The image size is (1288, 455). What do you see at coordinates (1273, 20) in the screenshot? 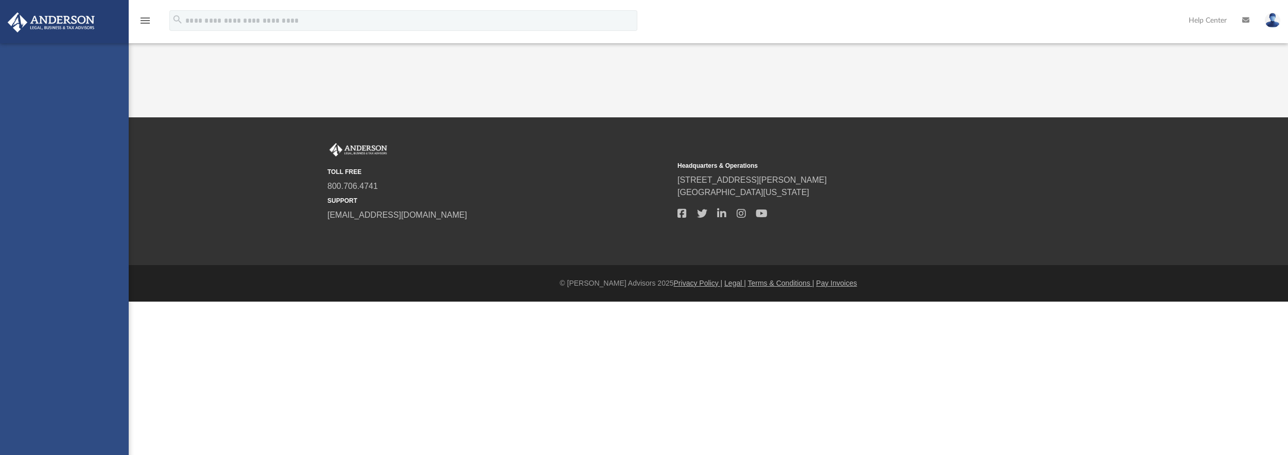
I see `img: User Pic` at bounding box center [1273, 20].